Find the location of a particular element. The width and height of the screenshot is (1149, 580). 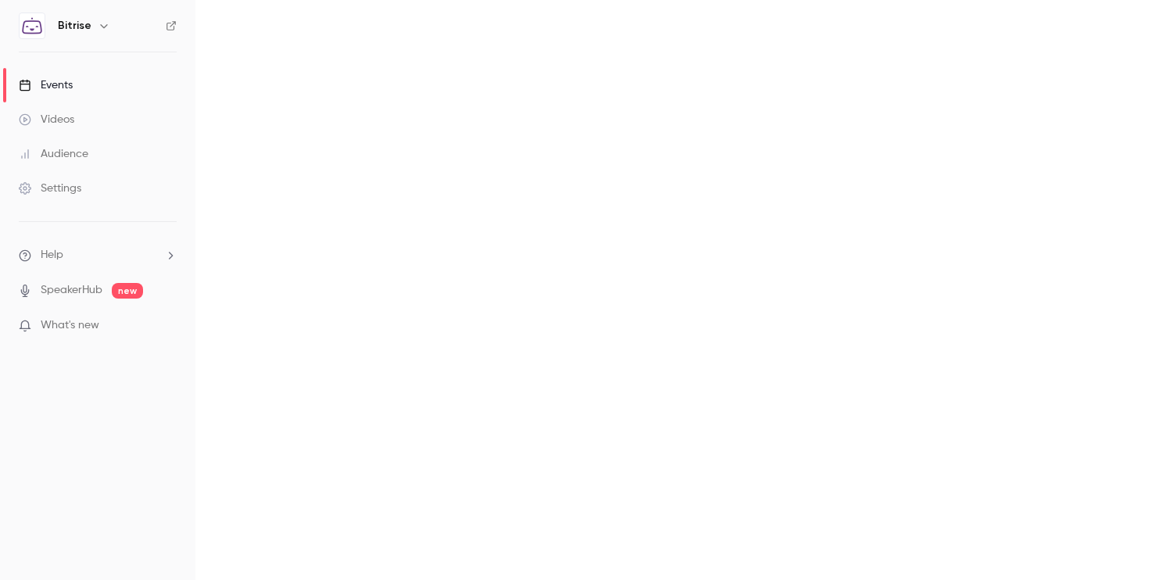

div: Videos is located at coordinates (46, 120).